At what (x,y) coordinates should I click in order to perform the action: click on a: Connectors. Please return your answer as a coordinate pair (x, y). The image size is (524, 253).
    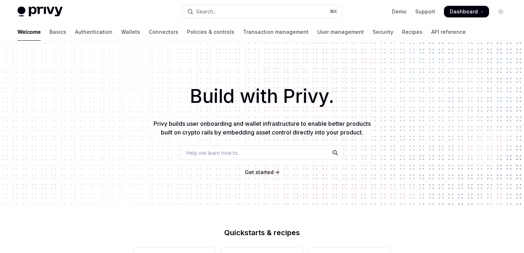
    Looking at the image, I should click on (163, 32).